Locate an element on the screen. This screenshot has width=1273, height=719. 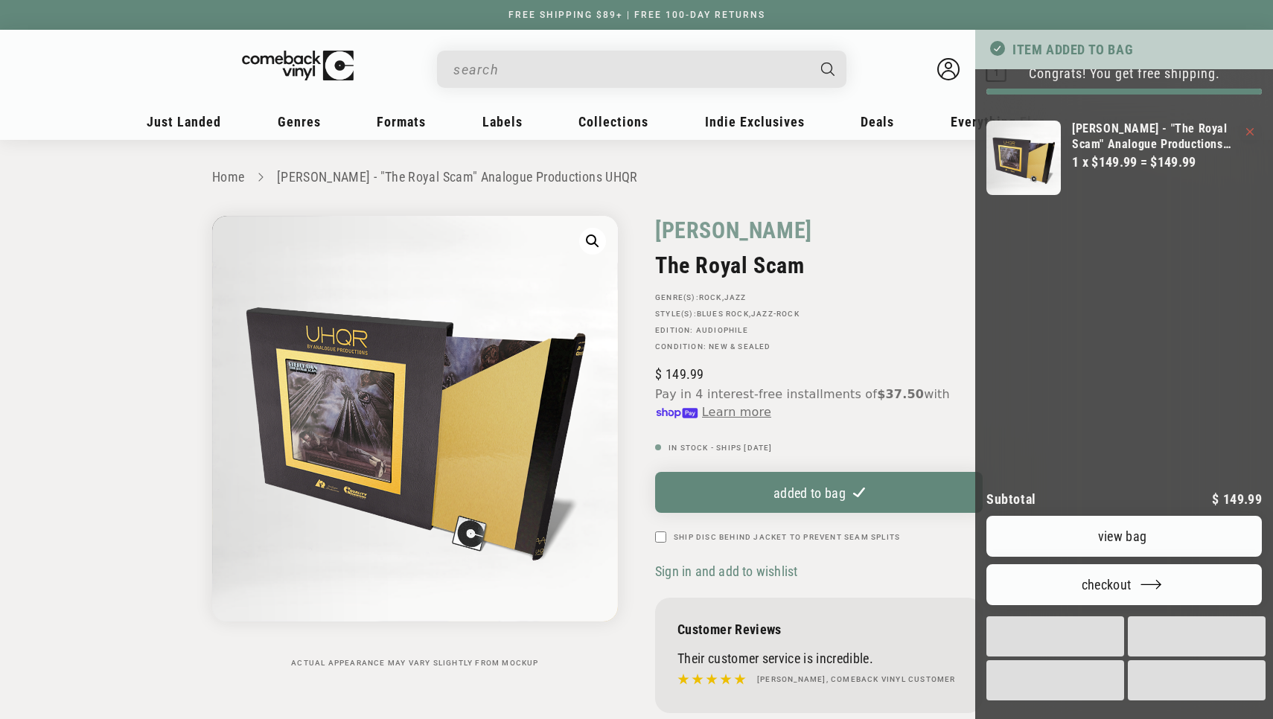
button: Checkout is located at coordinates (1124, 584).